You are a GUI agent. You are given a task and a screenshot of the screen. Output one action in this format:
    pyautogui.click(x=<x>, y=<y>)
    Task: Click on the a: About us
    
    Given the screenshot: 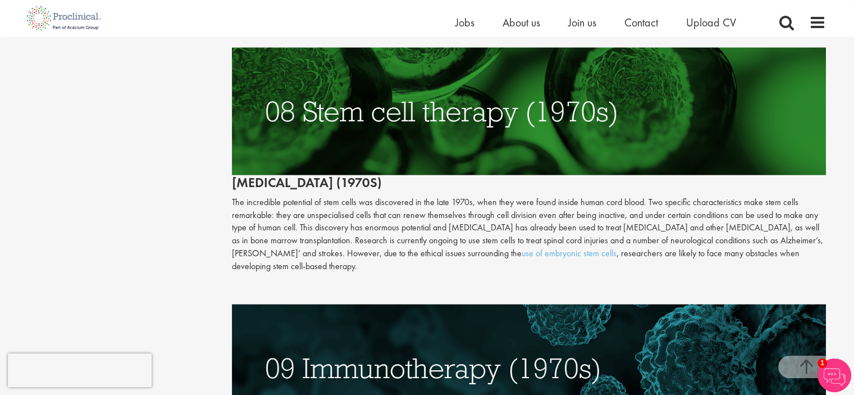 What is the action you would take?
    pyautogui.click(x=521, y=22)
    